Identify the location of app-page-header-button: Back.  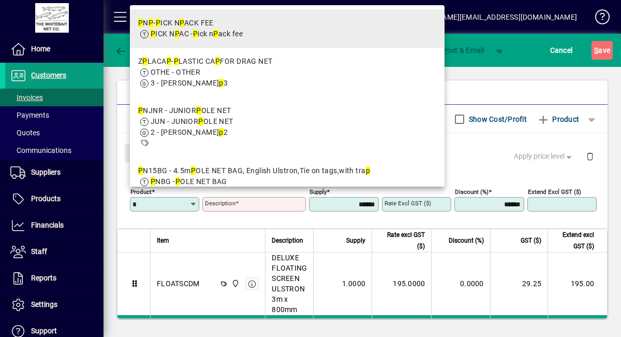
(132, 50).